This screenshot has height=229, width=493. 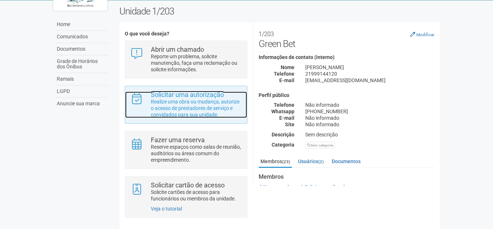 What do you see at coordinates (186, 150) in the screenshot?
I see `a: Fazer uma reserva Reserve espaços como salas de reunião, auditórios ou áreas comum do empreendime...` at bounding box center [186, 150].